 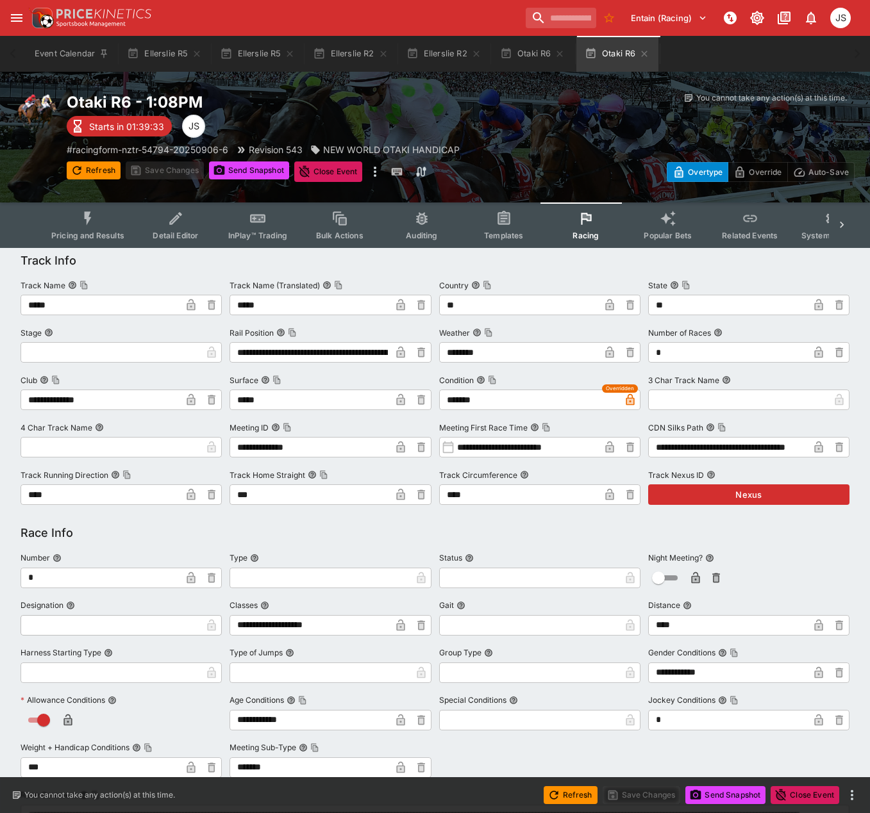 I want to click on button: Close Event, so click(x=804, y=795).